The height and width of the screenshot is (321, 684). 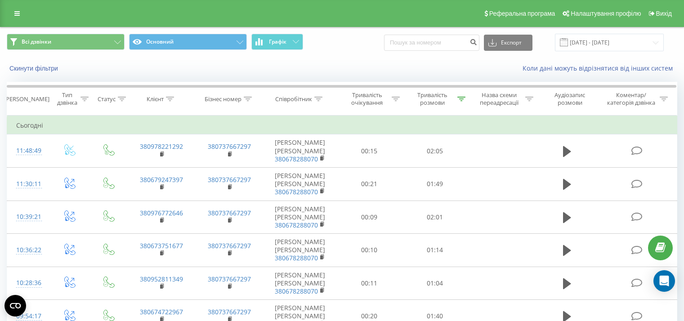 I want to click on td: Сьогодні, so click(x=342, y=125).